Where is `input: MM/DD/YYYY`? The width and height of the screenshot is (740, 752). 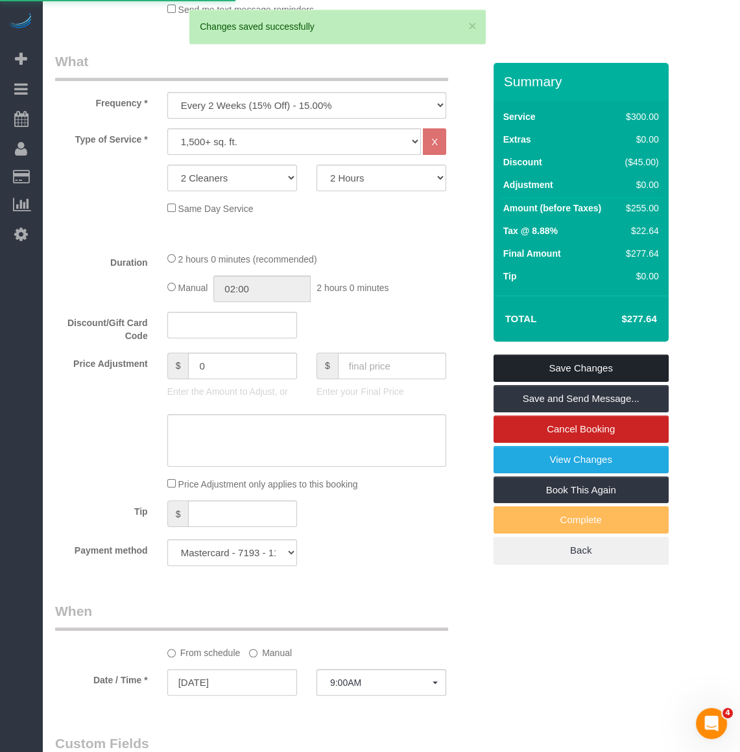 input: MM/DD/YYYY is located at coordinates (232, 682).